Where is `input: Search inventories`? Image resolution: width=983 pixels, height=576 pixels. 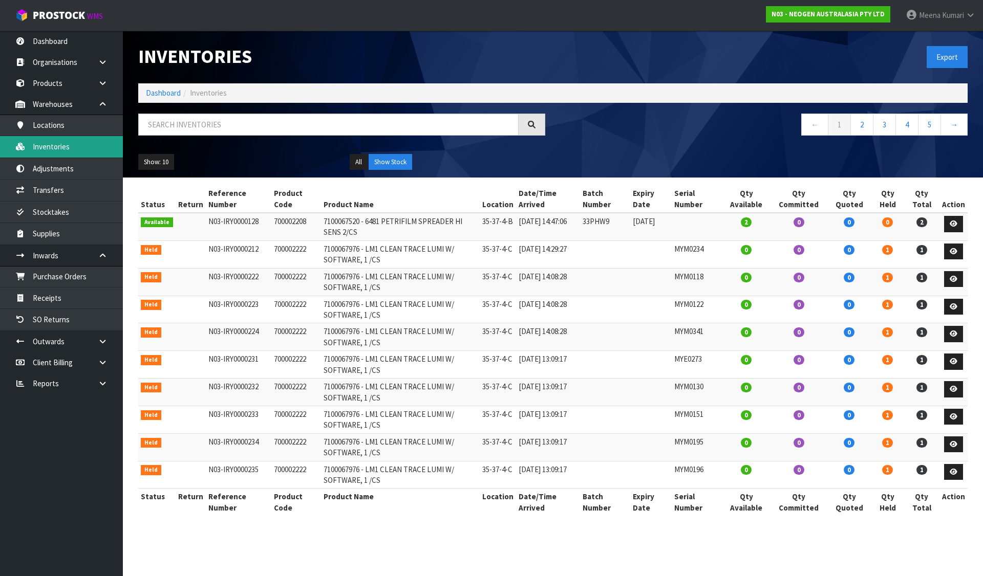
input: Search inventories is located at coordinates (328, 124).